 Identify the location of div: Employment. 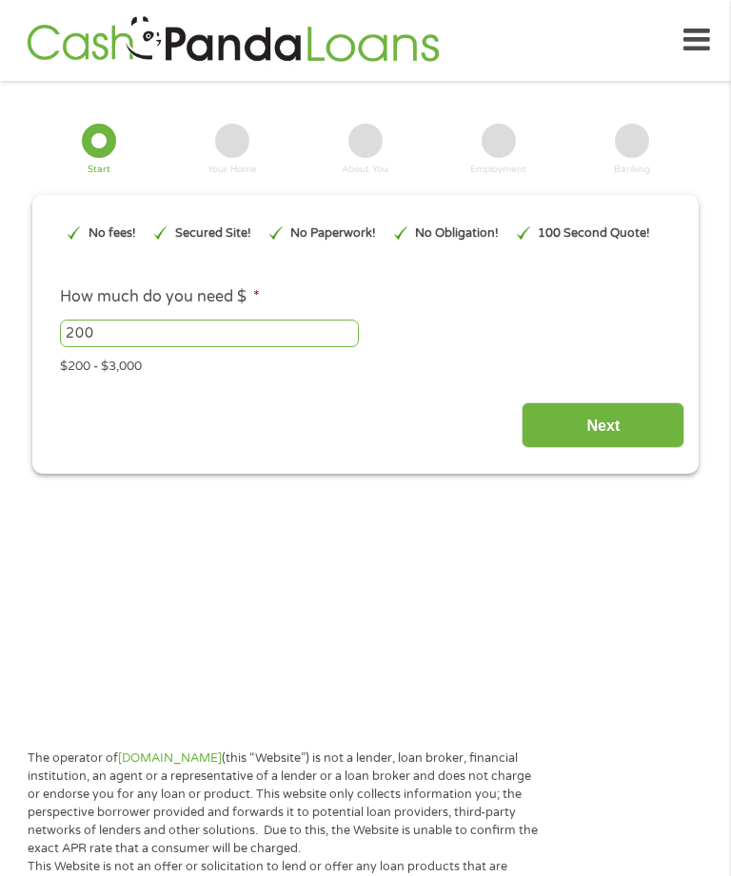
(498, 170).